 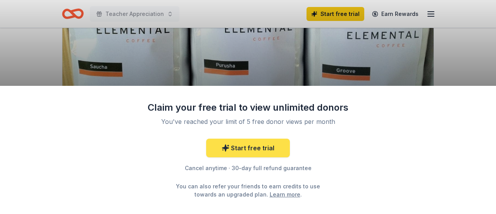 I want to click on div: You can also refer your friends to earn credits to use towards an upgraded plan. ., so click(x=248, y=190).